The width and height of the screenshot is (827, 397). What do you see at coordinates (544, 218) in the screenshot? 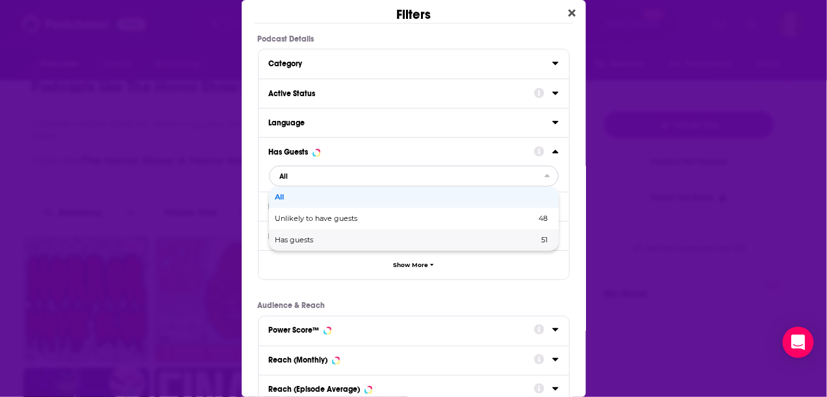
I see `span: 48` at bounding box center [544, 218].